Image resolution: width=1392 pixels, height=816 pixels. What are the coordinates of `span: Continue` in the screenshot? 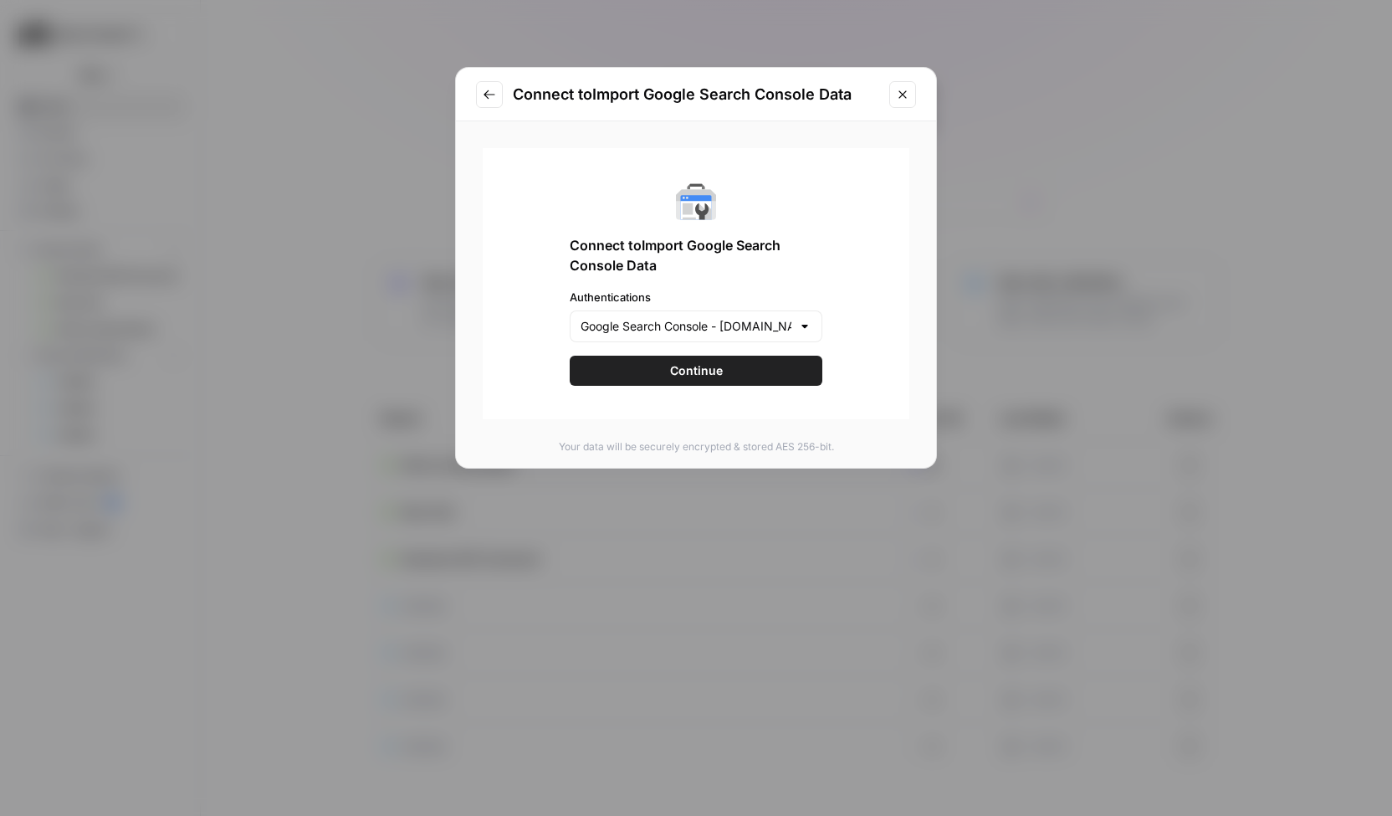 It's located at (696, 371).